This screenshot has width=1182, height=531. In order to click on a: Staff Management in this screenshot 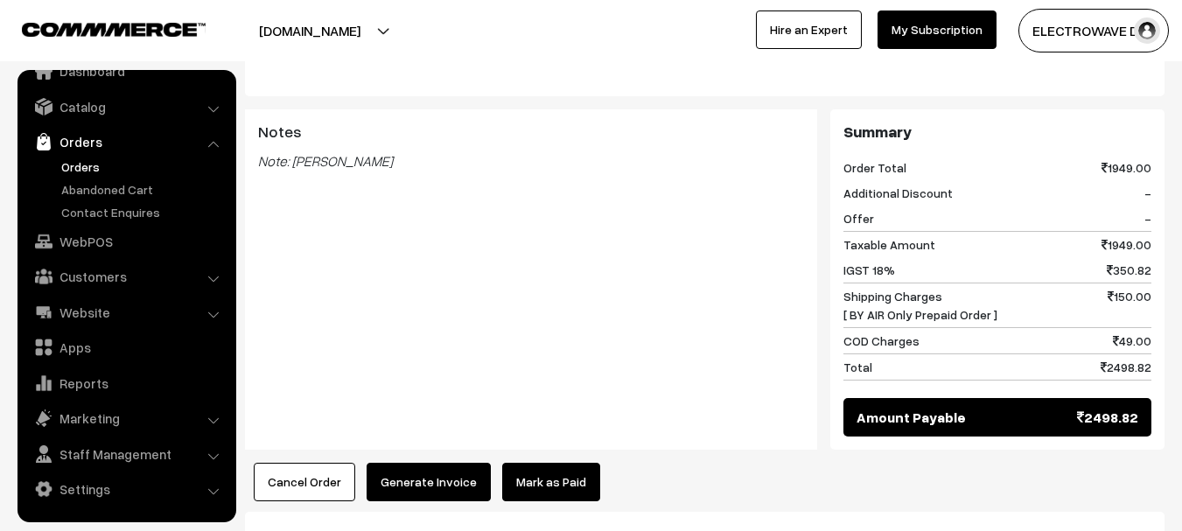, I will do `click(126, 454)`.